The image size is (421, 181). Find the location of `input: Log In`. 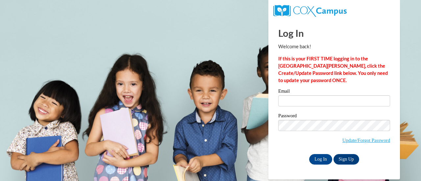

input: Log In is located at coordinates (321, 160).